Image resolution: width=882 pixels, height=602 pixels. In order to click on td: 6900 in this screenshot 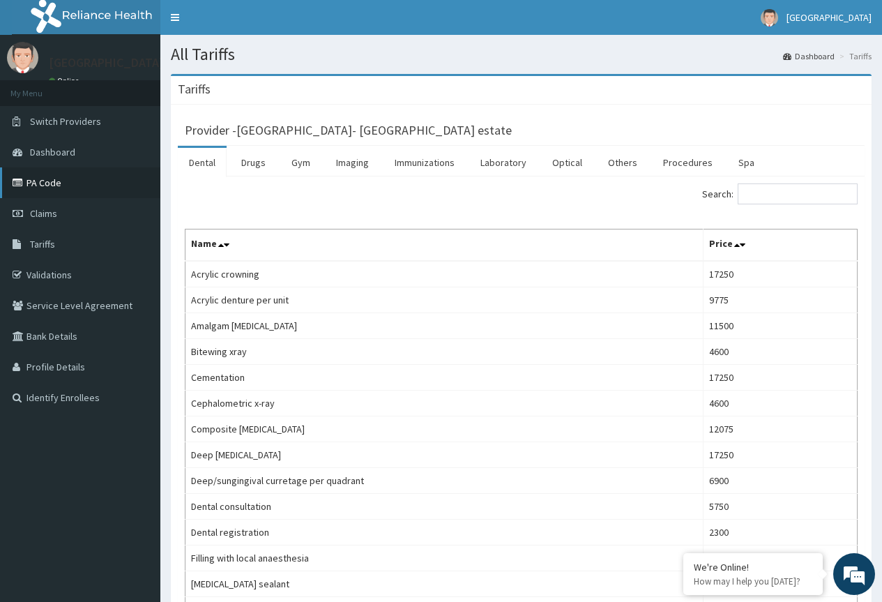, I will do `click(781, 481)`.